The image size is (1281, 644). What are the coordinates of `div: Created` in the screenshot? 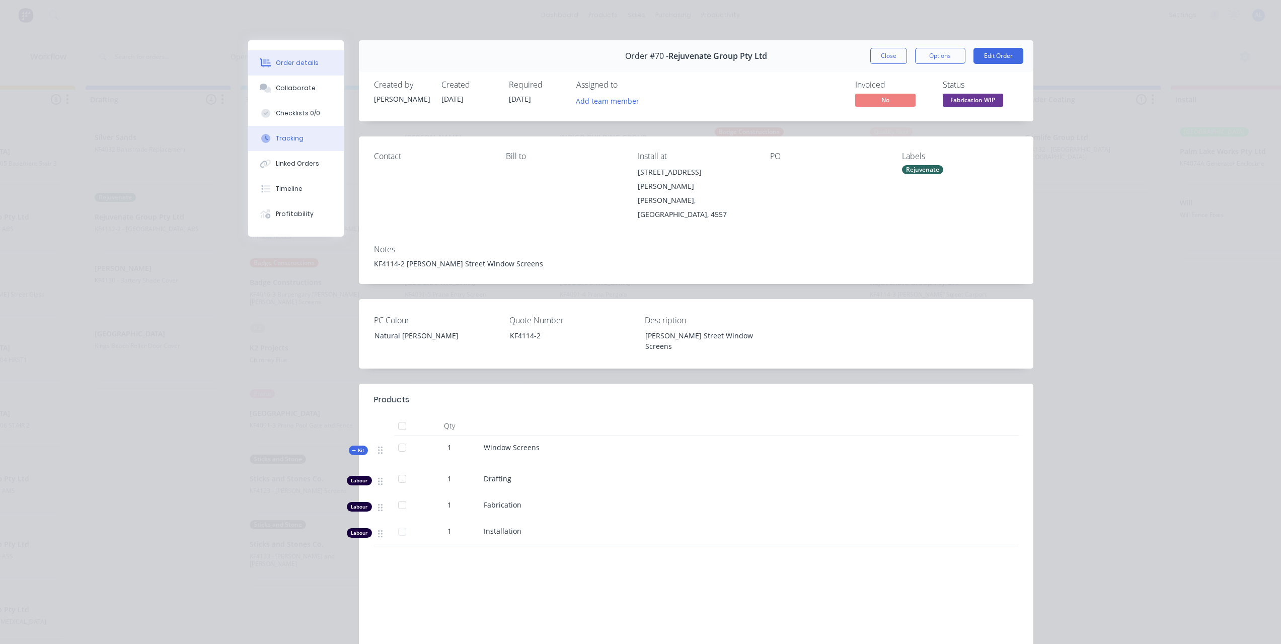 It's located at (469, 85).